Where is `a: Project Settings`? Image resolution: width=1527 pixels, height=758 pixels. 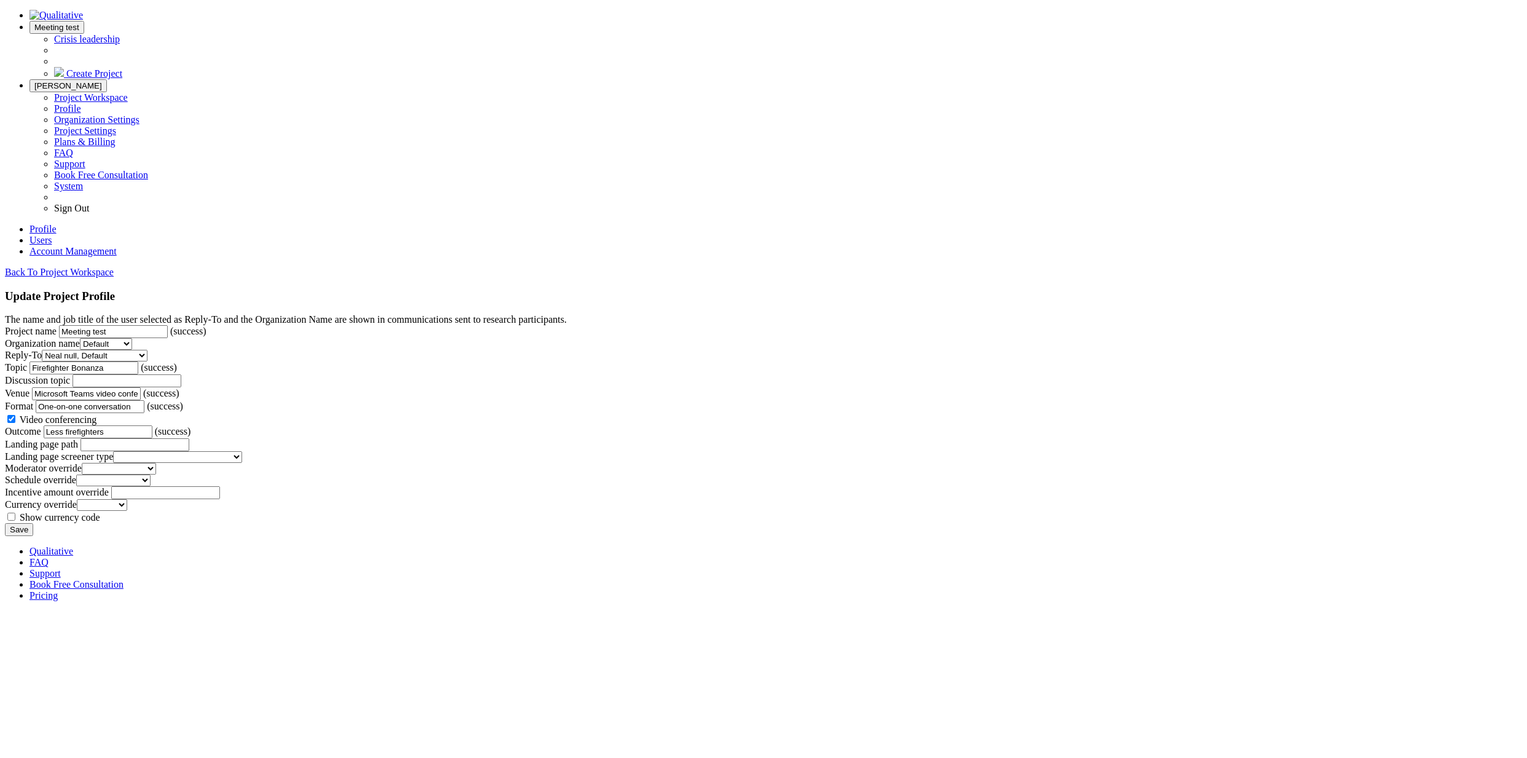
a: Project Settings is located at coordinates (85, 130).